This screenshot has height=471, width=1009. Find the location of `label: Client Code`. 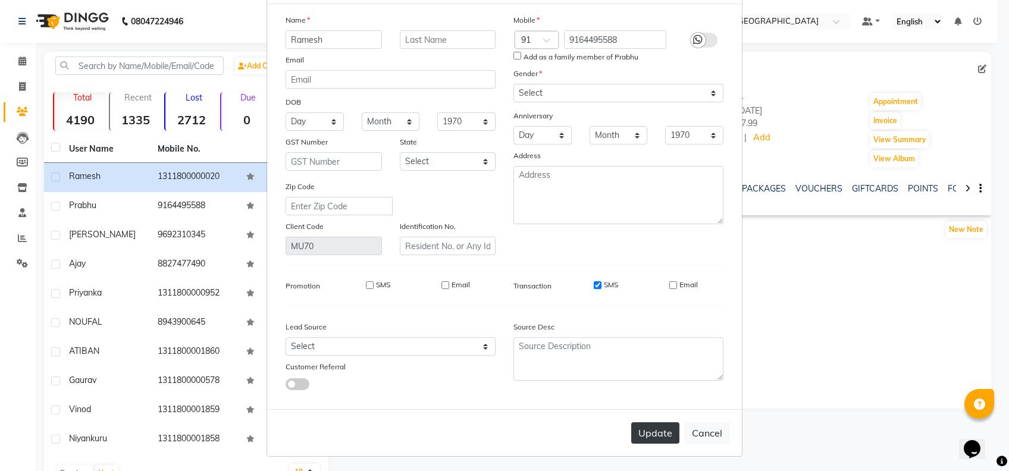

label: Client Code is located at coordinates (305, 227).